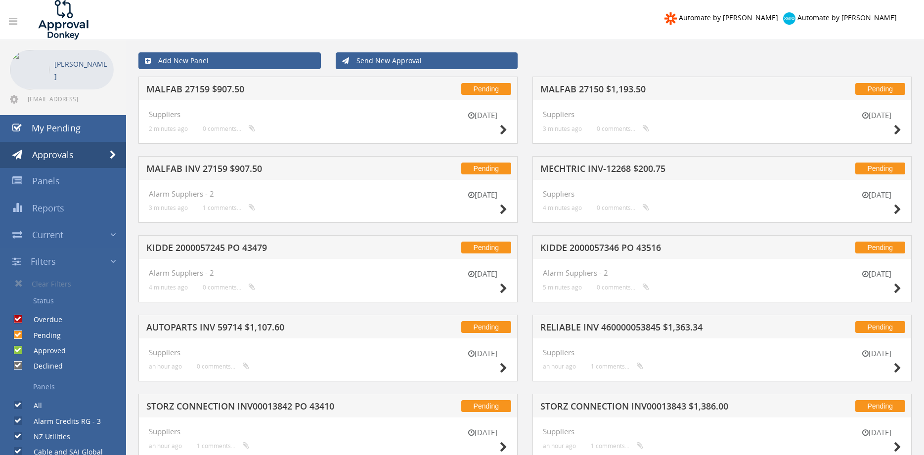  Describe the element at coordinates (67, 301) in the screenshot. I see `a: Status` at that location.